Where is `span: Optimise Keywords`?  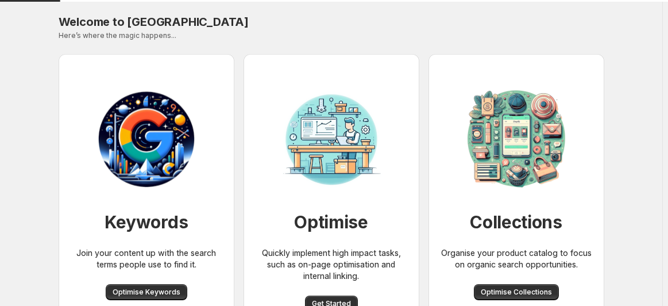
span: Optimise Keywords is located at coordinates (147, 292).